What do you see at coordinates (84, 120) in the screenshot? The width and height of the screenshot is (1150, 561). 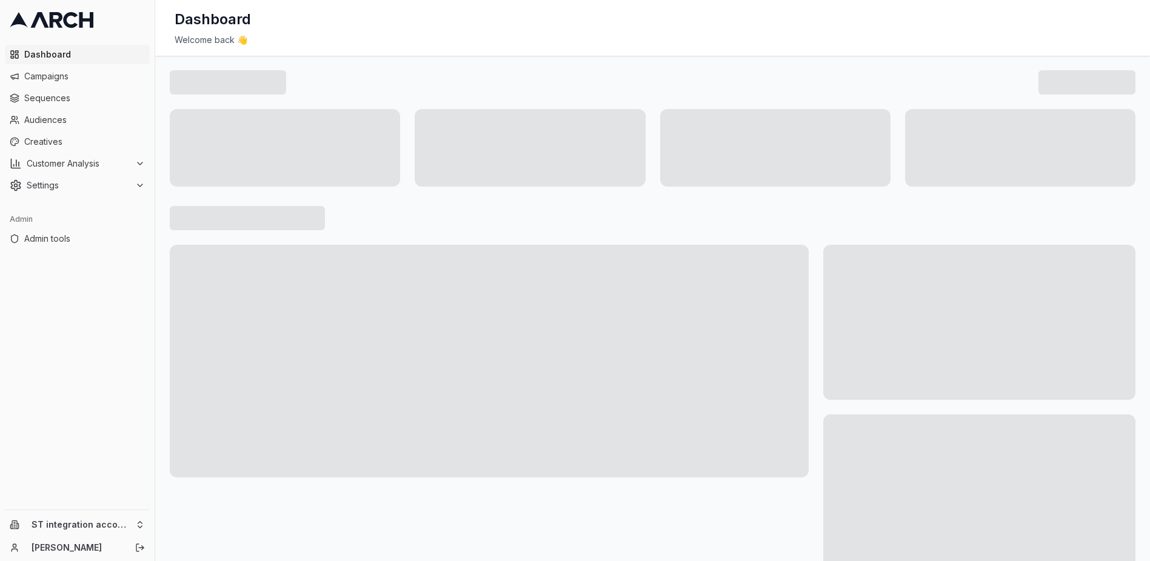 I see `span: Audiences` at bounding box center [84, 120].